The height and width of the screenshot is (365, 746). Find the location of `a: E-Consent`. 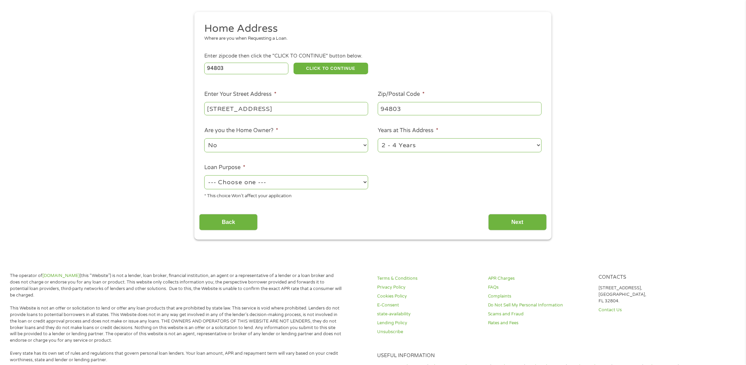

a: E-Consent is located at coordinates (428, 305).